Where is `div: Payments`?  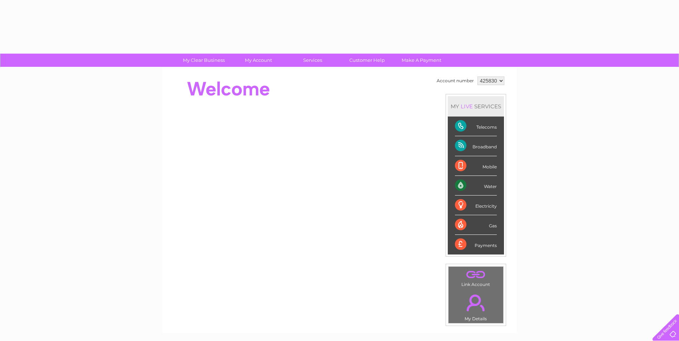
div: Payments is located at coordinates (476, 245).